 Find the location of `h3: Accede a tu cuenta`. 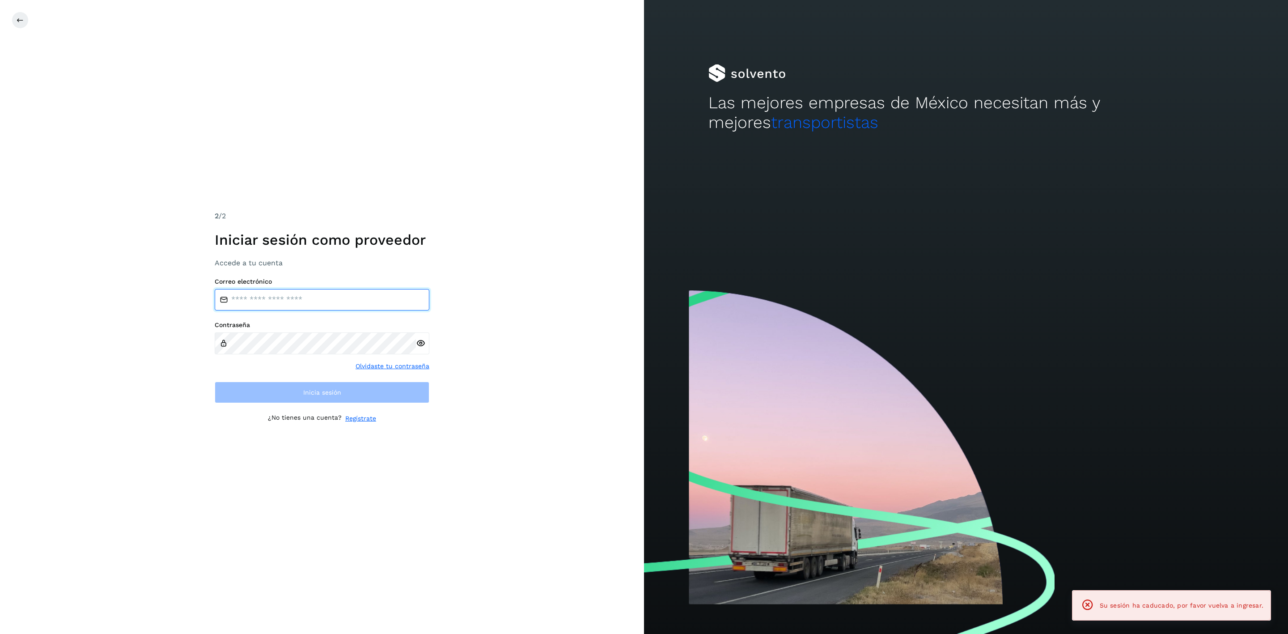

h3: Accede a tu cuenta is located at coordinates (322, 263).